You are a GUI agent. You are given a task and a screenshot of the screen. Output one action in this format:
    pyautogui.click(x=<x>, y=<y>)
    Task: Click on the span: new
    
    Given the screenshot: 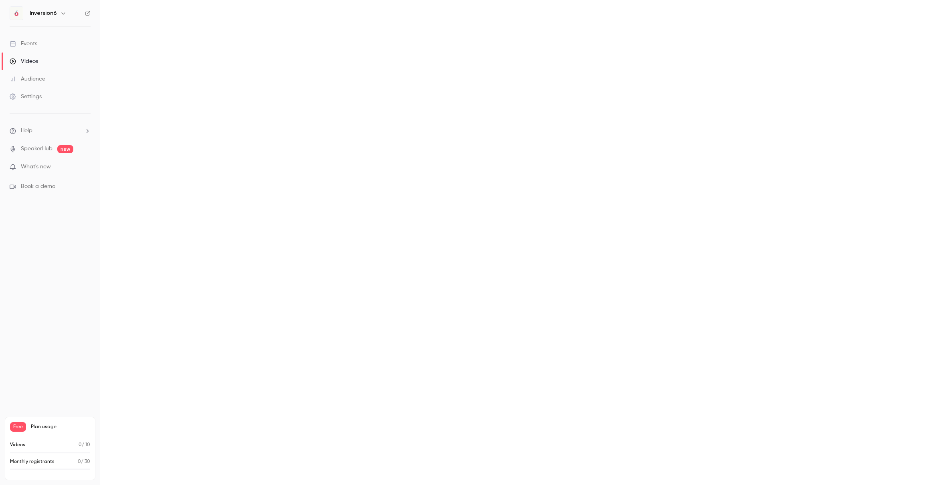 What is the action you would take?
    pyautogui.click(x=65, y=149)
    